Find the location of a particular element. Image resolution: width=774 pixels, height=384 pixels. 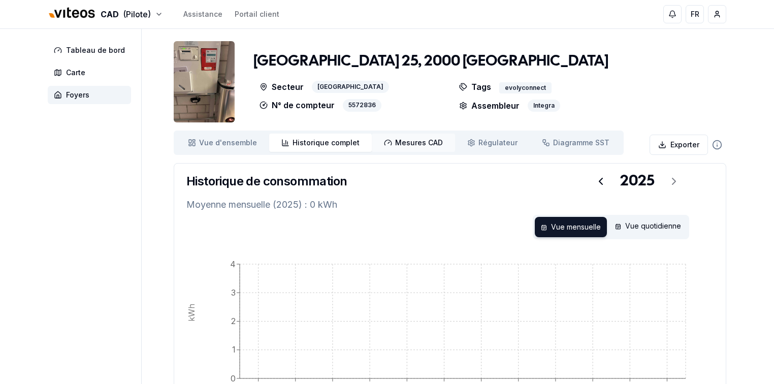

a: Historique complet is located at coordinates (320, 143).